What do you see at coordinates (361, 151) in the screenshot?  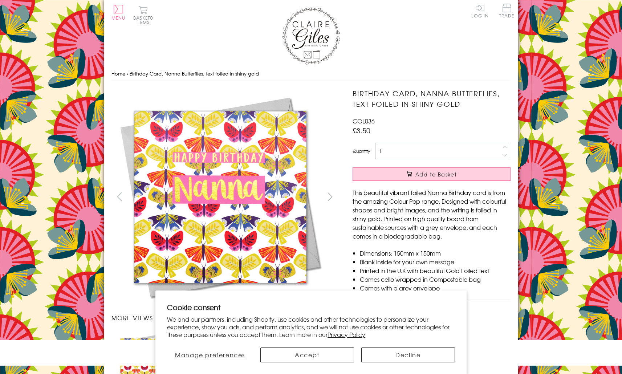 I see `label: Quantity` at bounding box center [361, 151].